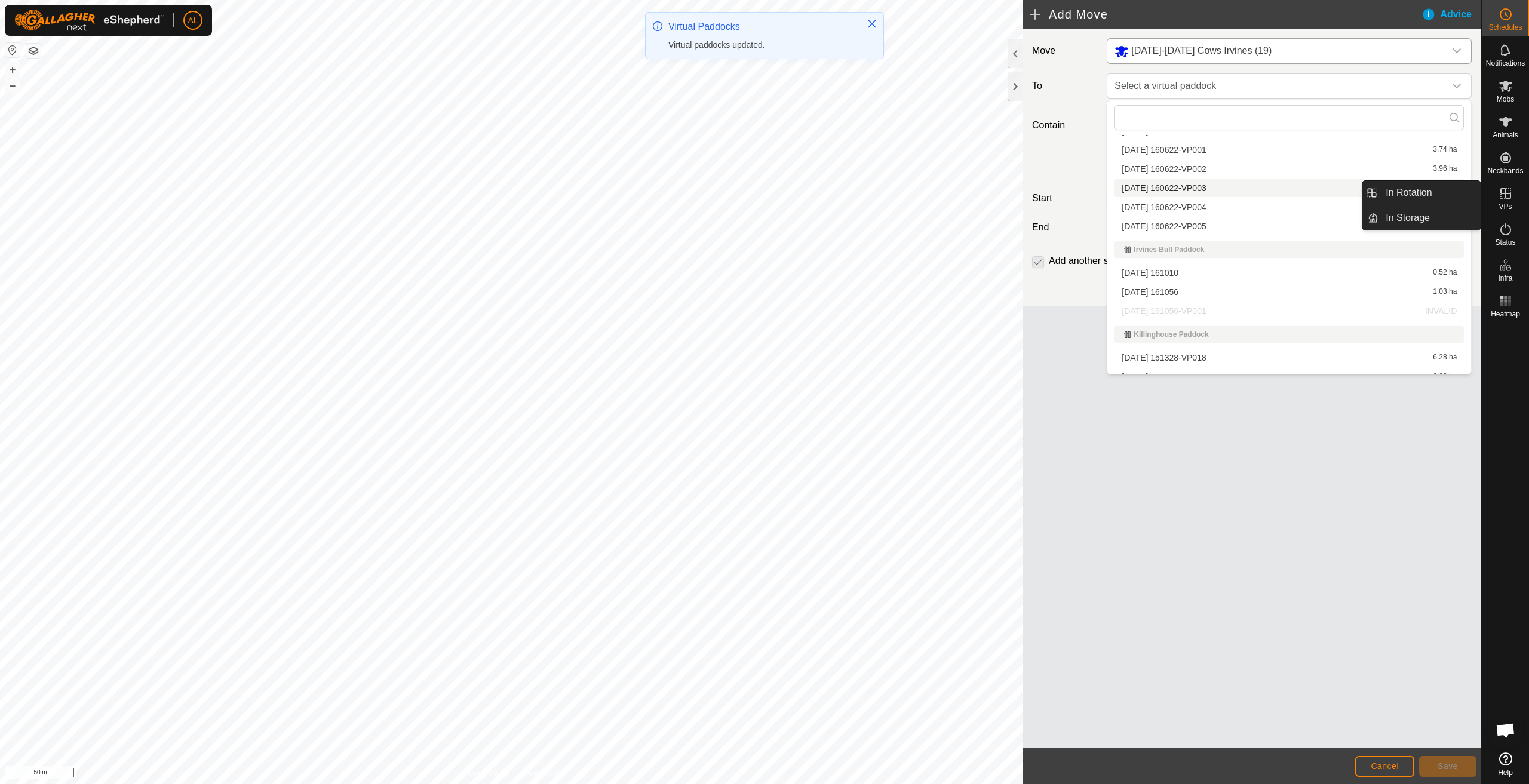  What do you see at coordinates (872, 24) in the screenshot?
I see `button: Close` at bounding box center [872, 24].